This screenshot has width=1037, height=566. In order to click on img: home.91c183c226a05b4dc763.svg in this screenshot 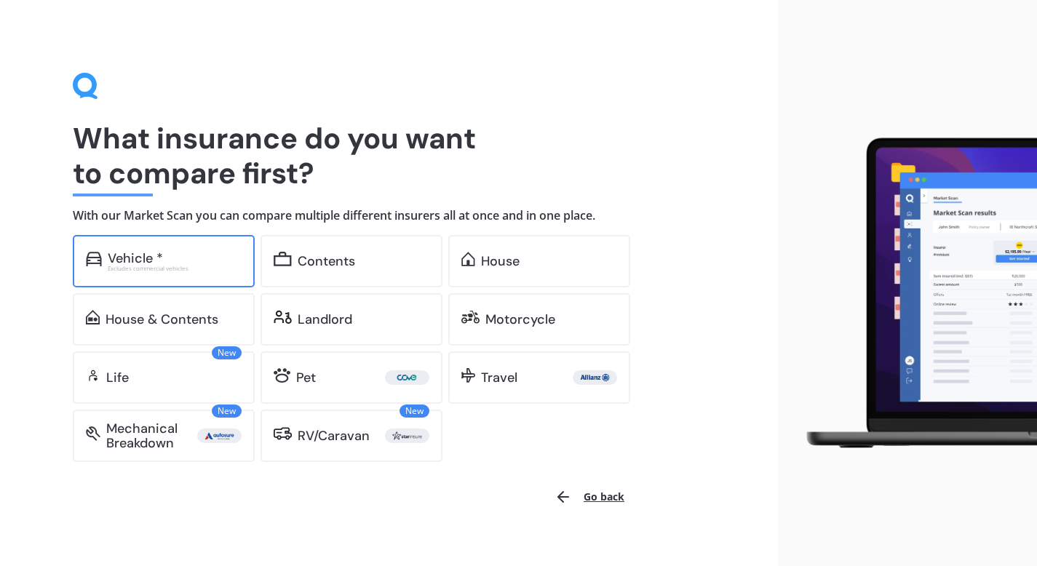, I will do `click(468, 259)`.